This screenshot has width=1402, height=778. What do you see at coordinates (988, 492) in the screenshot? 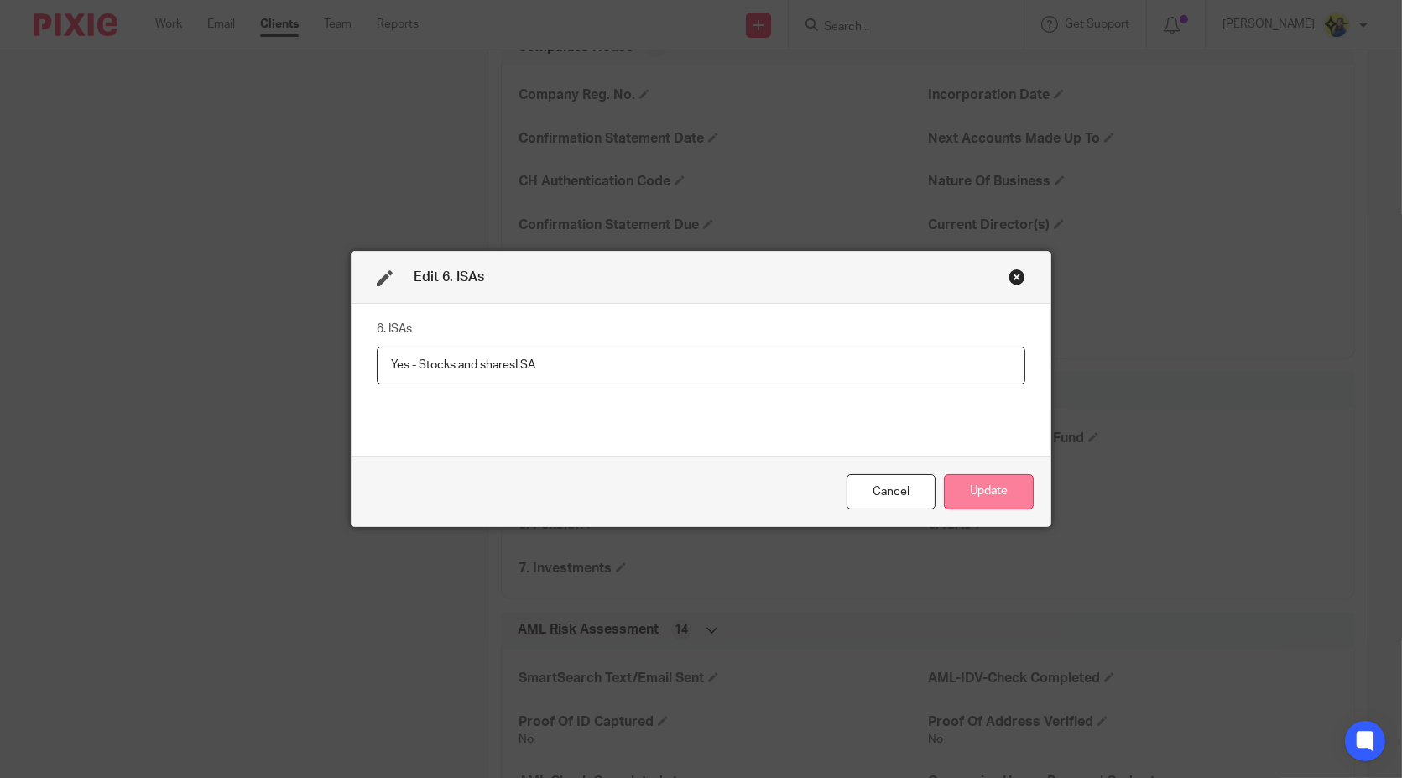
I see `button: Update` at bounding box center [988, 492].